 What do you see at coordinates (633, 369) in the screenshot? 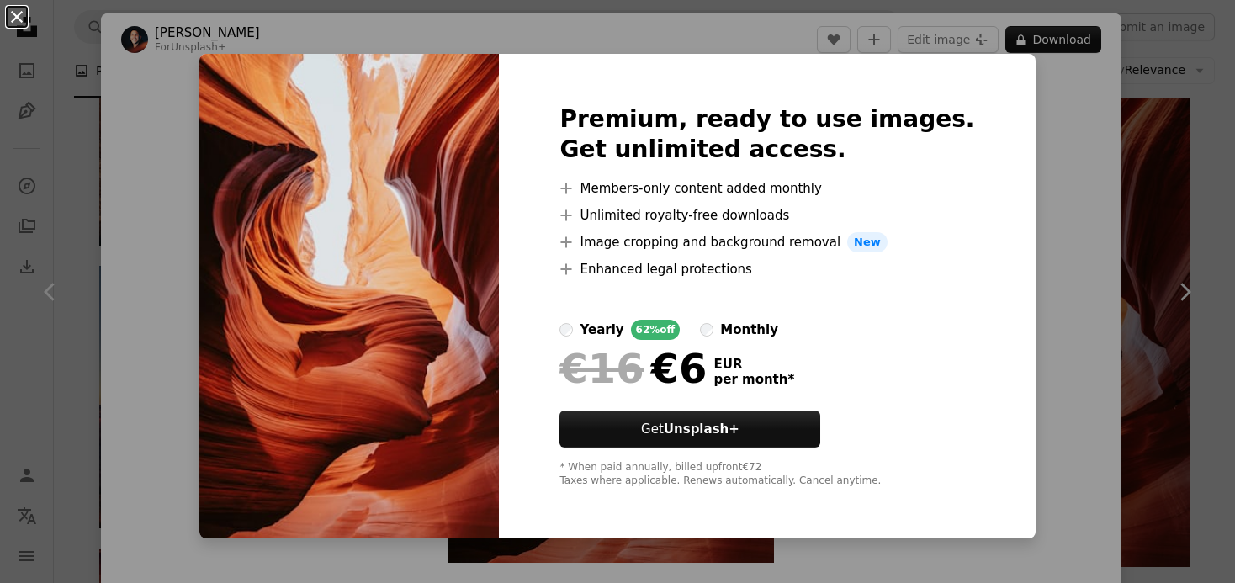
I see `div: €6` at bounding box center [633, 369].